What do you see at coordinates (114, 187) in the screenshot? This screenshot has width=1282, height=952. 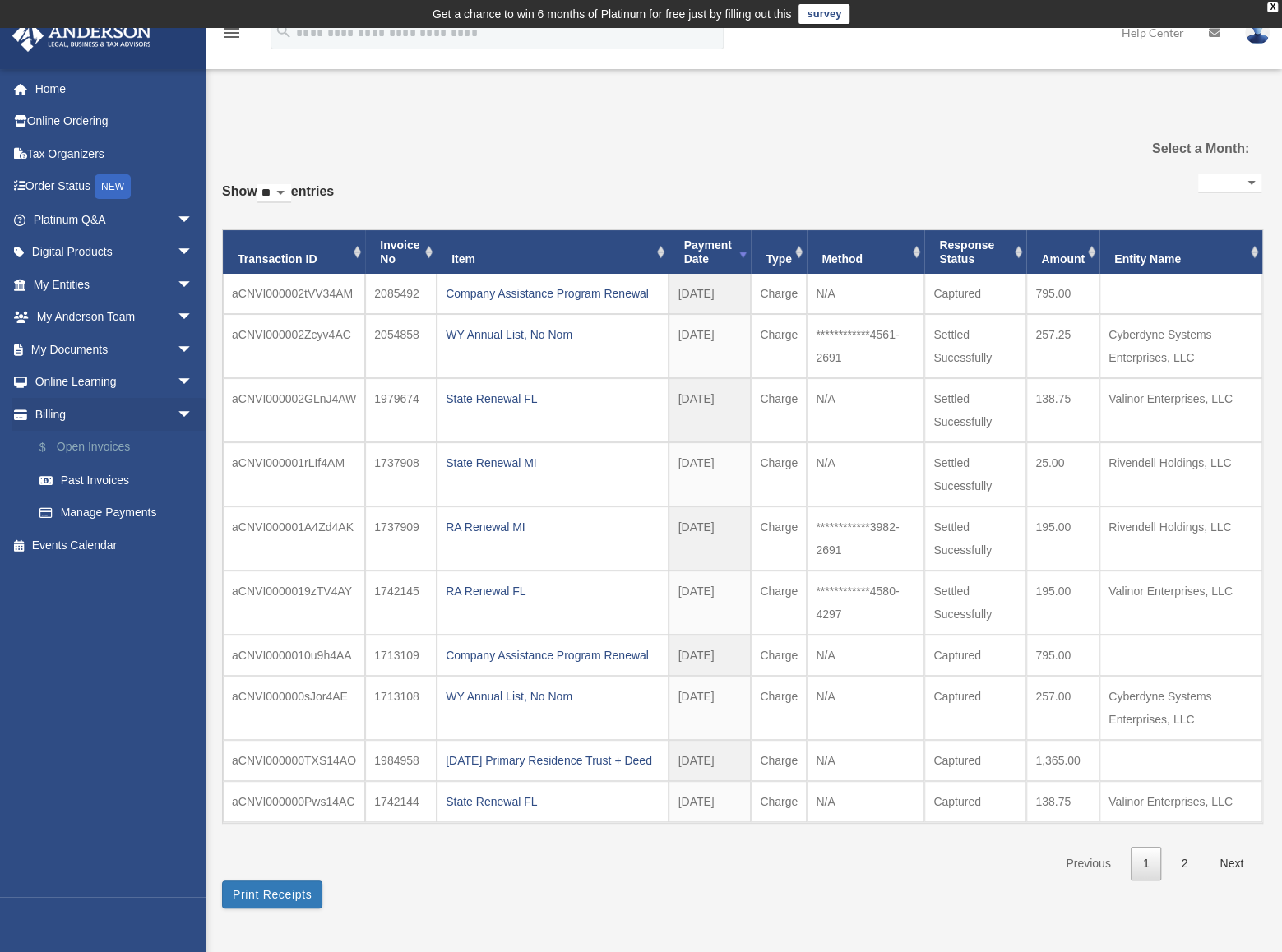 I see `a: Order StatusNEW` at bounding box center [114, 187].